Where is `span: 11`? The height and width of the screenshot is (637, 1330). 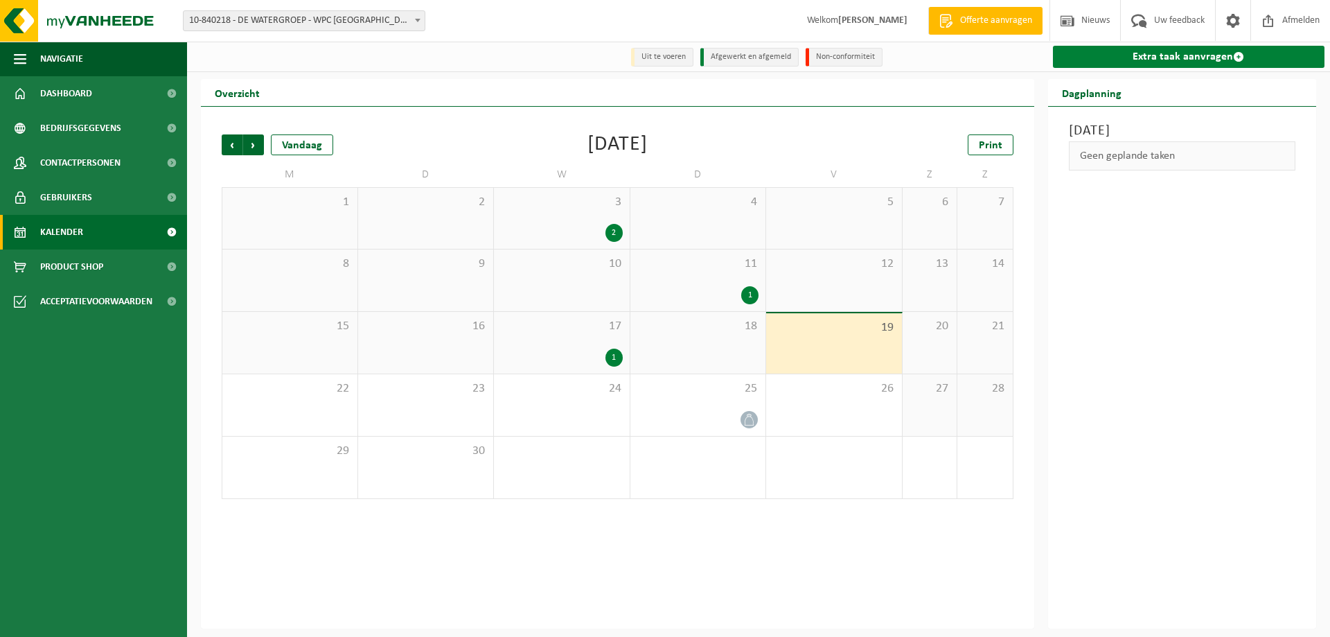
span: 11 is located at coordinates (698, 264).